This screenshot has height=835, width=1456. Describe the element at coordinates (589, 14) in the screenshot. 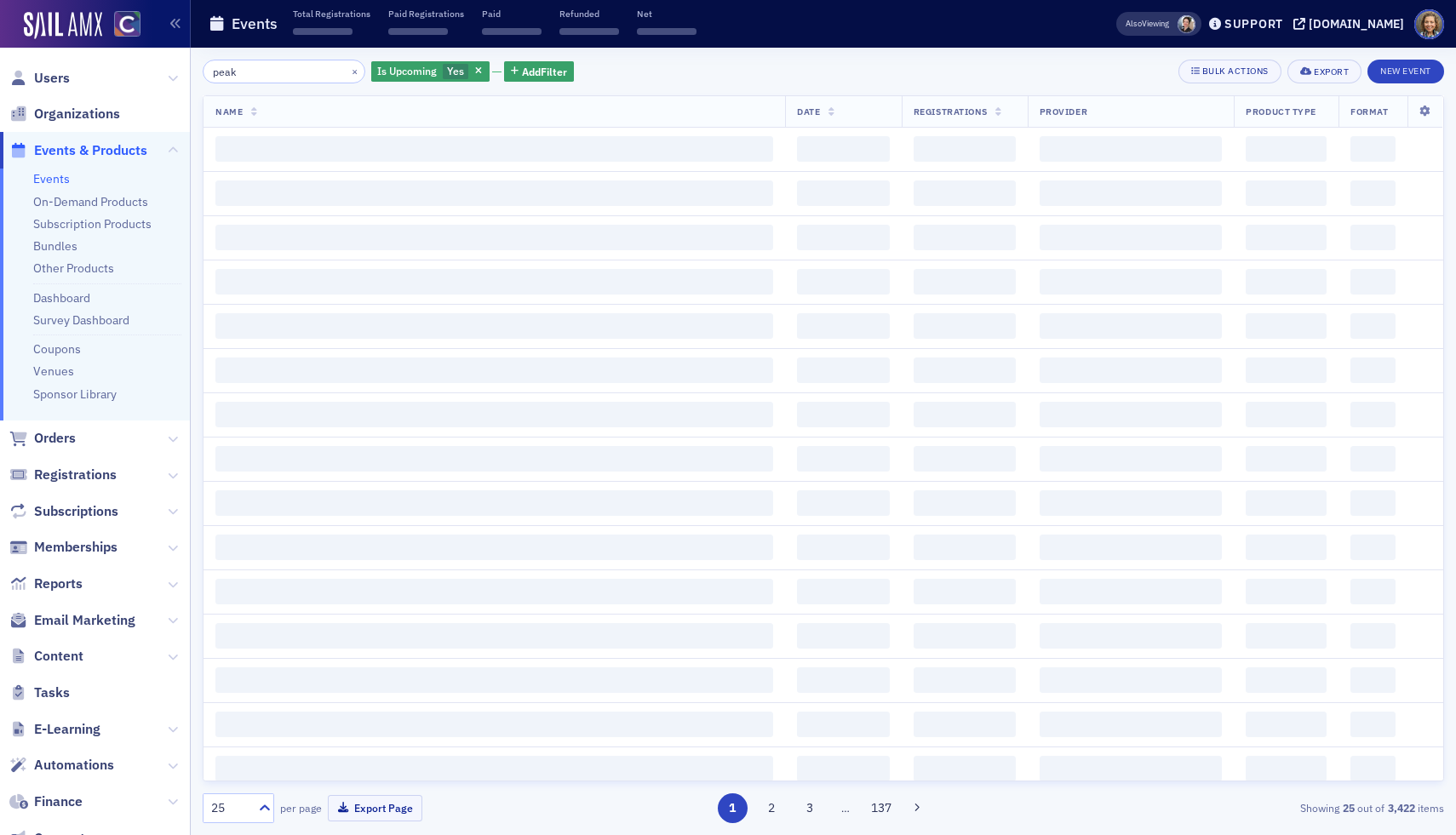

I see `p: Refunded` at that location.